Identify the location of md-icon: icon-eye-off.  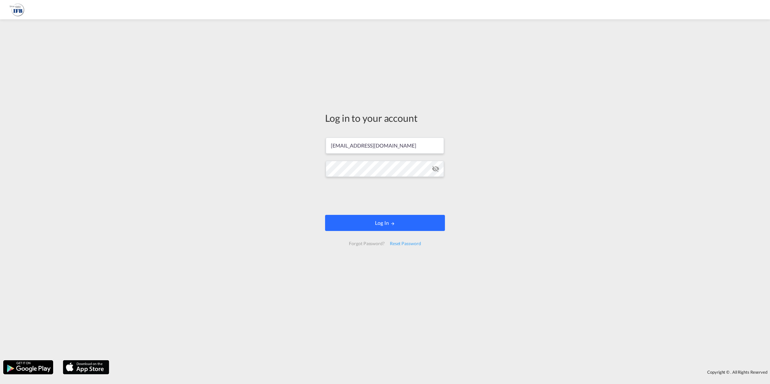
(436, 169).